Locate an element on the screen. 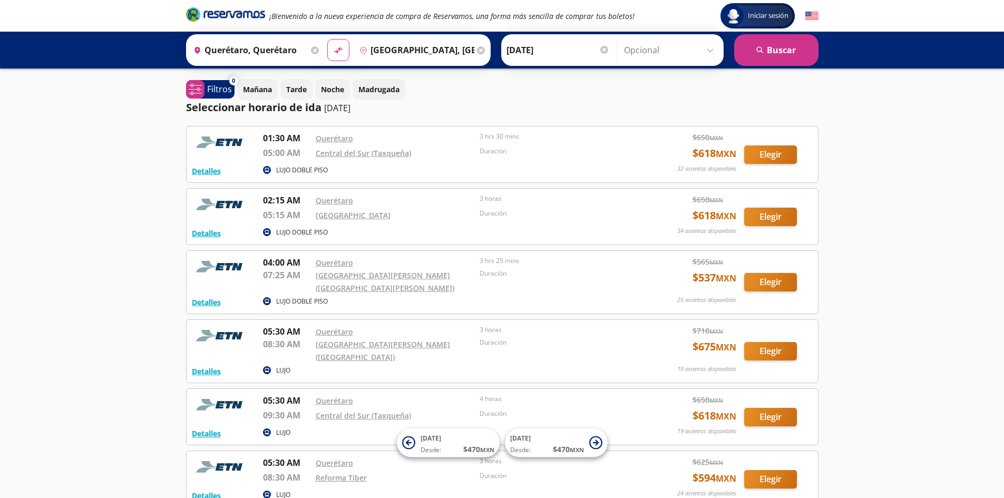  p: 34 asientos disponibles is located at coordinates (707, 231).